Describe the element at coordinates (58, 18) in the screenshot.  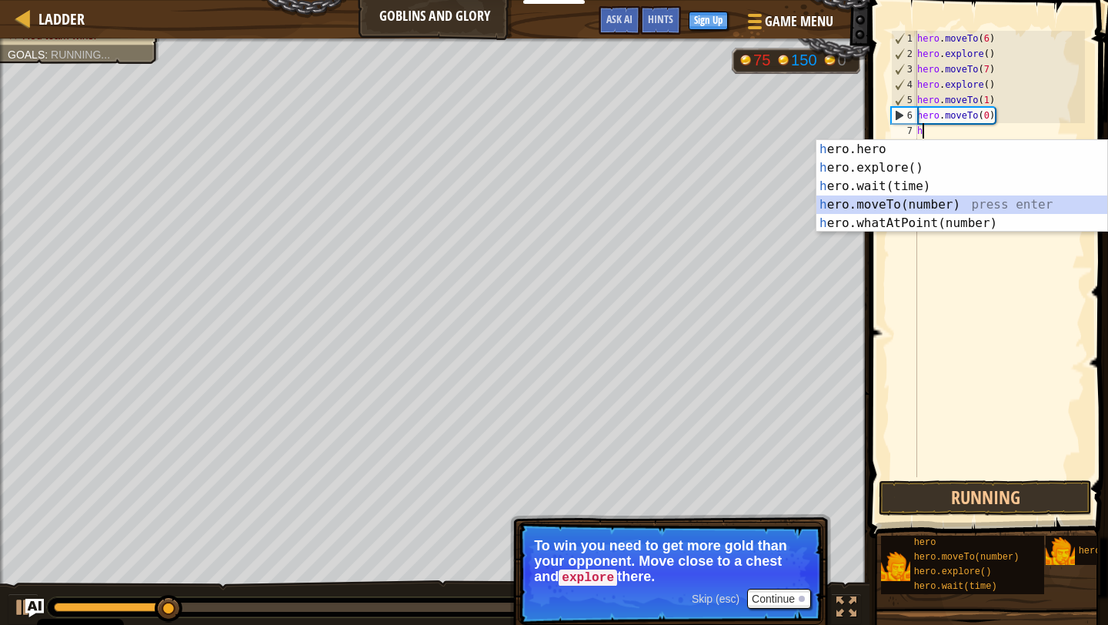
I see `a: Ladder` at that location.